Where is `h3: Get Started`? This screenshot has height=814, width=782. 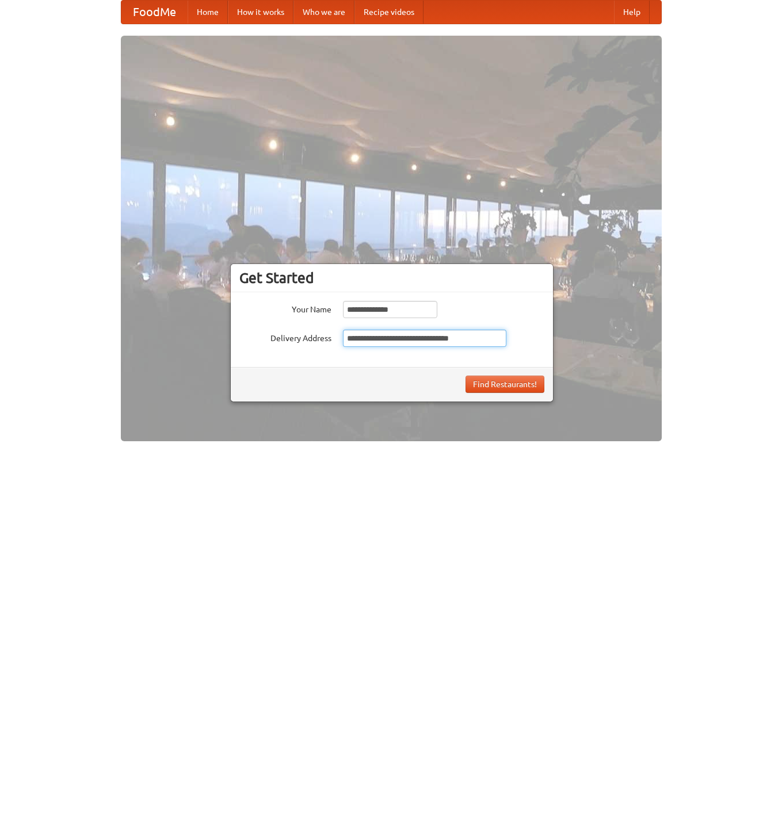 h3: Get Started is located at coordinates (392, 278).